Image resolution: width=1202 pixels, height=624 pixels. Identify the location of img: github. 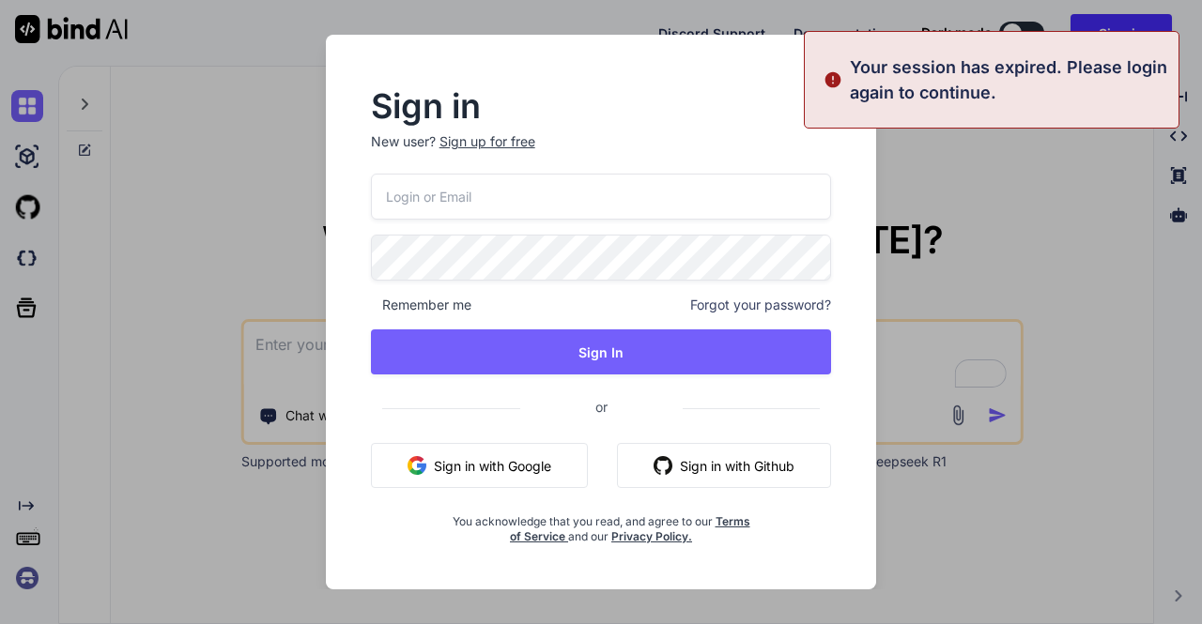
(663, 466).